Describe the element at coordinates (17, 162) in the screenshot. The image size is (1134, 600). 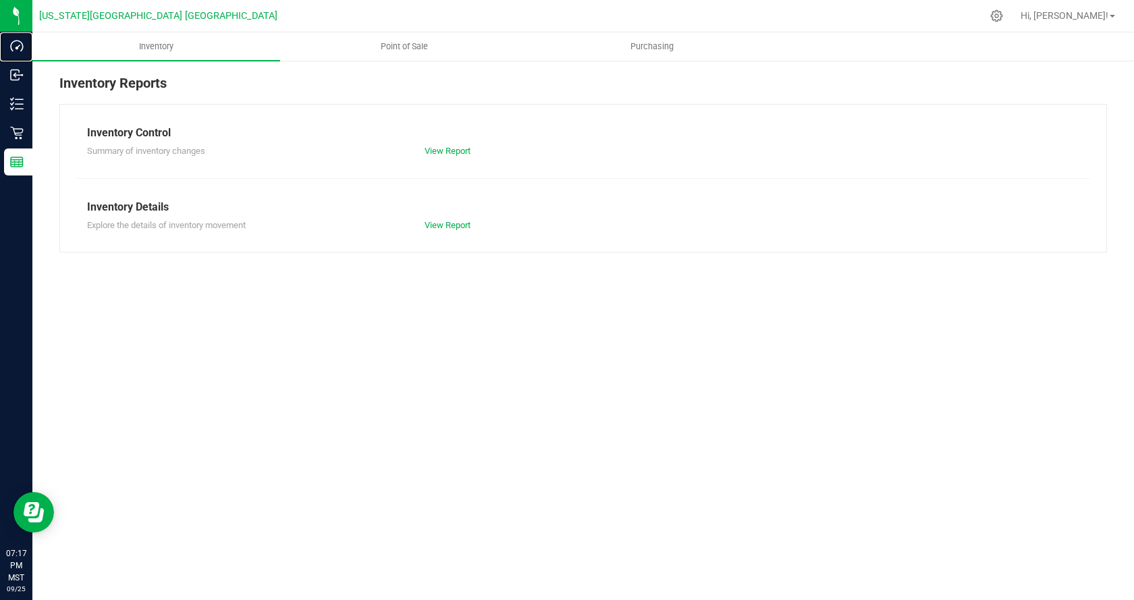
I see `inline-svg: Reports` at that location.